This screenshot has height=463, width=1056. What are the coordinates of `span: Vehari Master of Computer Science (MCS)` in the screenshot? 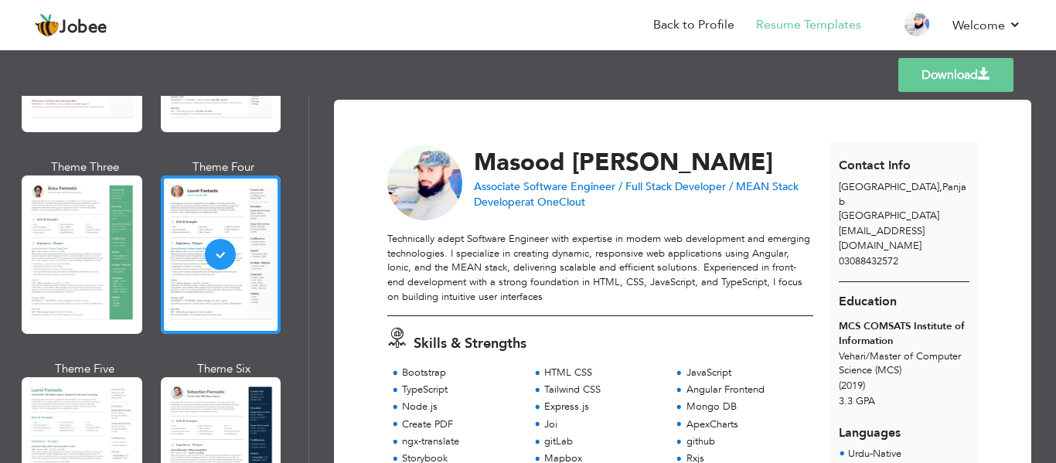 It's located at (900, 363).